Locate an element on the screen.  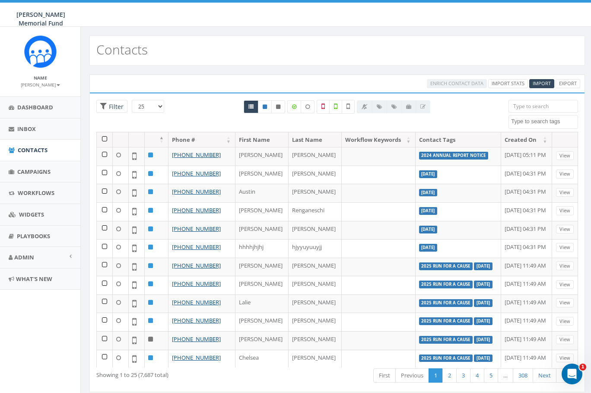
th: Contact Tags is located at coordinates (459, 140).